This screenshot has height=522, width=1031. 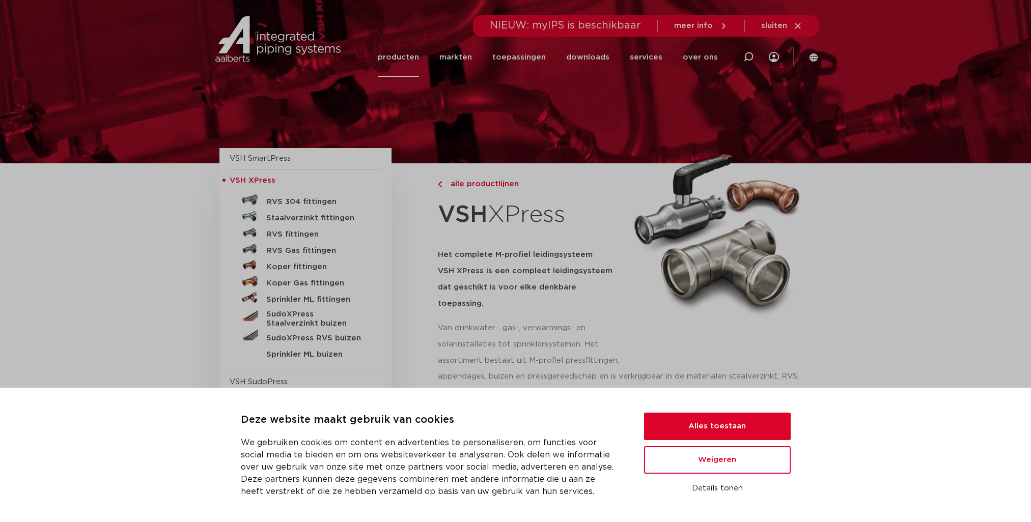 I want to click on button: Alles toestaan, so click(x=717, y=427).